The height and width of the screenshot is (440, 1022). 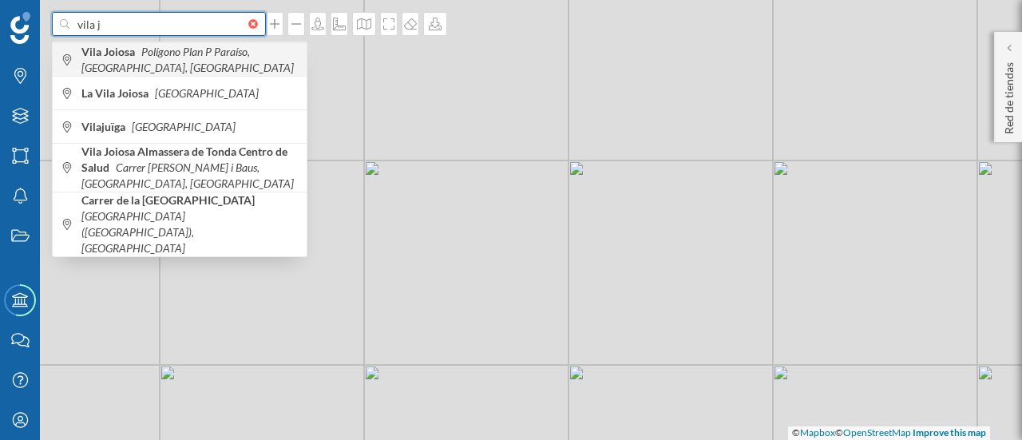 What do you see at coordinates (117, 93) in the screenshot?
I see `b: La Vila Joiosa` at bounding box center [117, 93].